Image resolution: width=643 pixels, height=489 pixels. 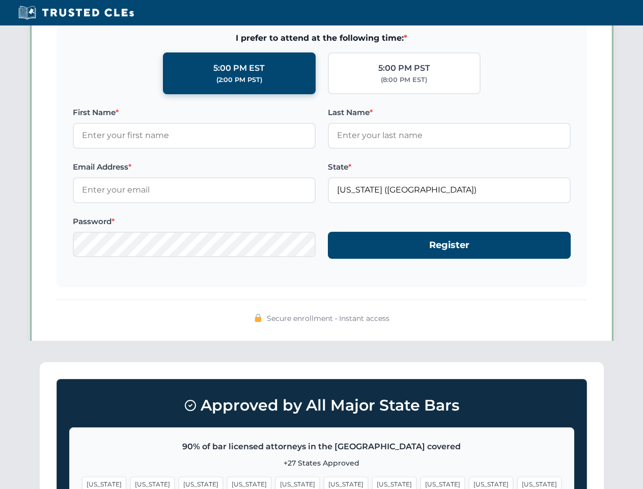 What do you see at coordinates (194, 190) in the screenshot?
I see `input: Enter your email` at bounding box center [194, 190].